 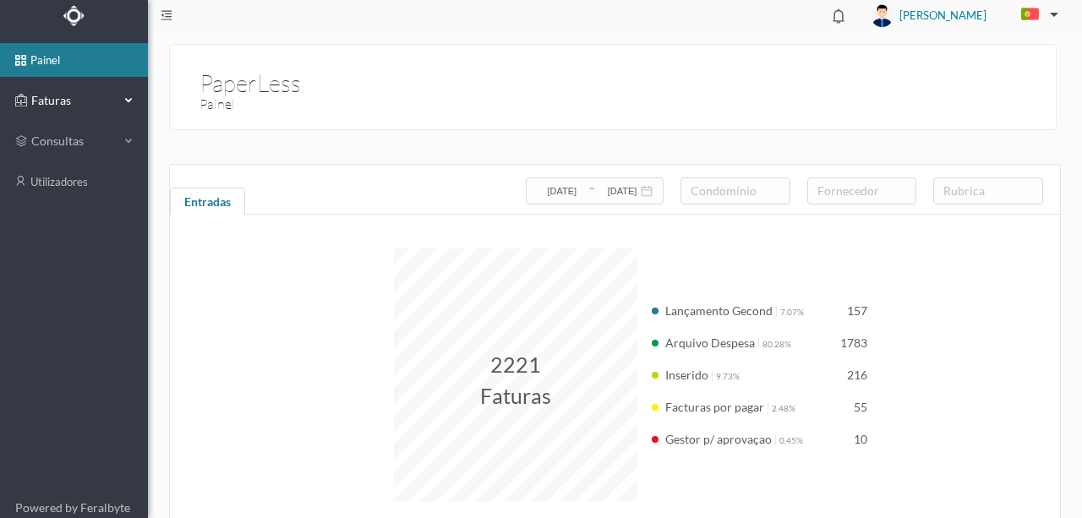 I want to click on div: Entradas, so click(x=207, y=205).